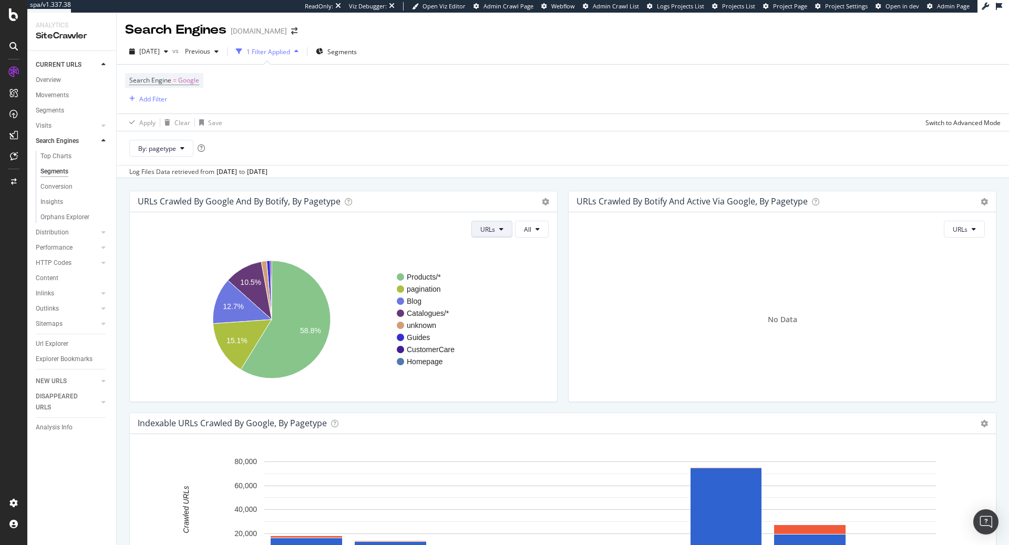  What do you see at coordinates (611, 6) in the screenshot?
I see `a: Admin Crawl List` at bounding box center [611, 6].